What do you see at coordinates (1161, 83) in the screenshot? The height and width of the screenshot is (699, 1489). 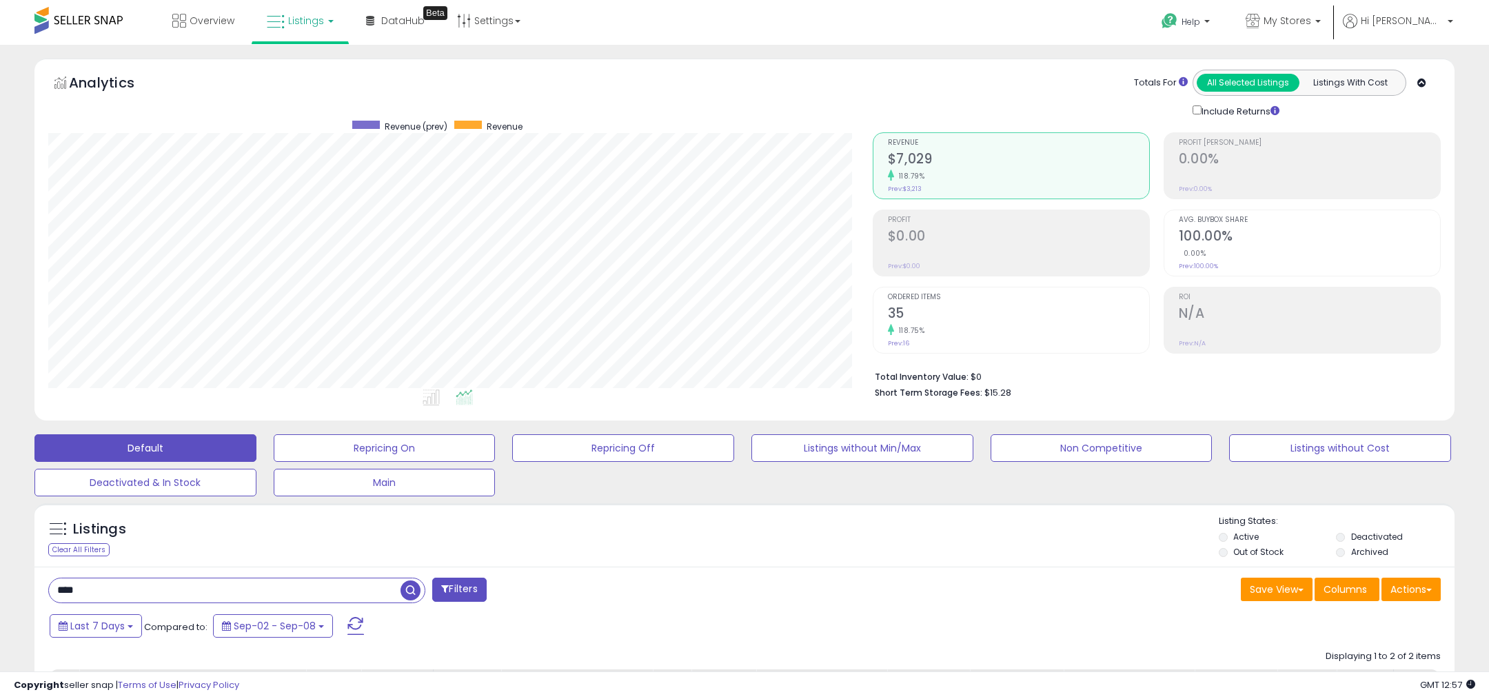 I see `div: Totals For` at bounding box center [1161, 83].